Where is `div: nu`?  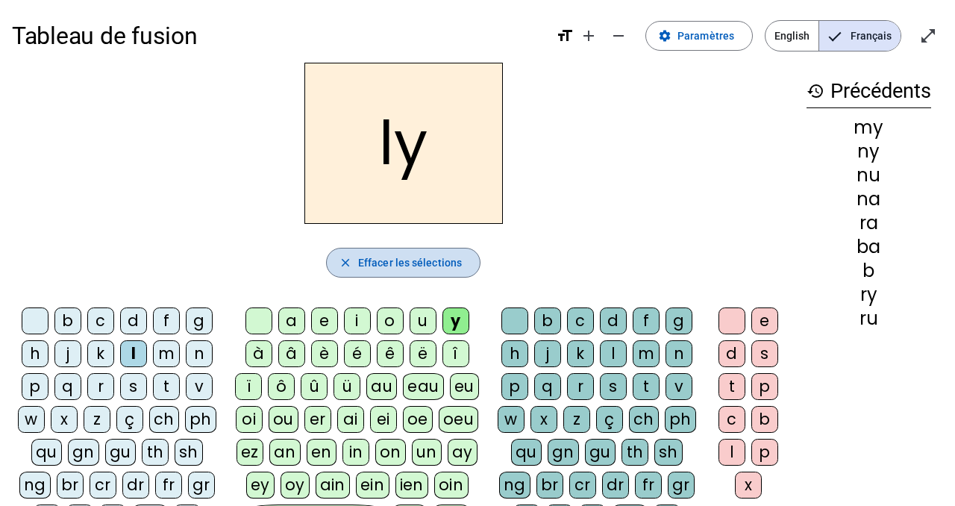
div: nu is located at coordinates (868, 175).